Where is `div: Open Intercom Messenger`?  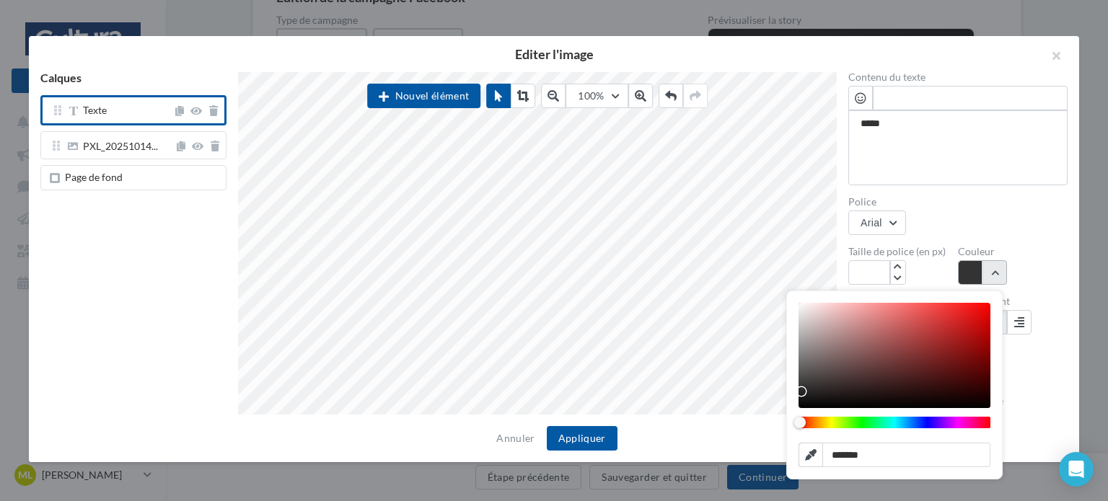
div: Open Intercom Messenger is located at coordinates (1076, 470).